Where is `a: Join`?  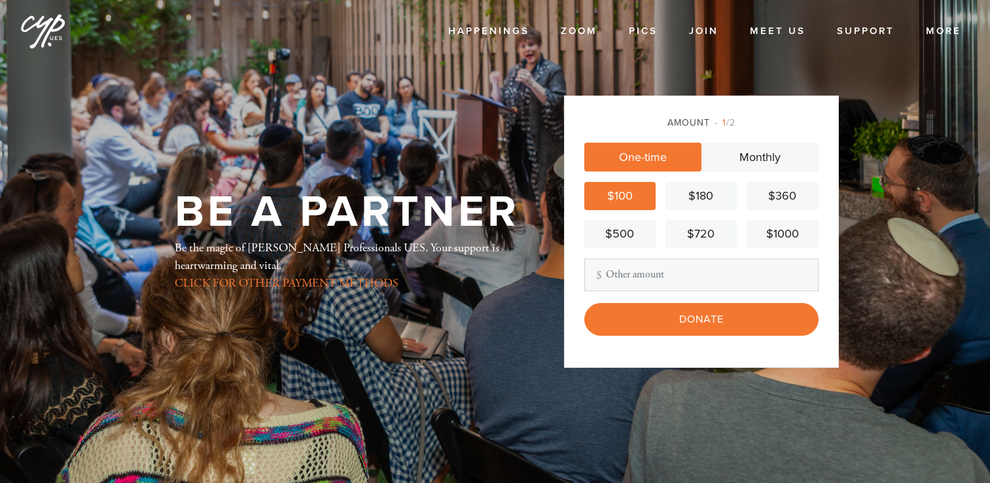
a: Join is located at coordinates (703, 31).